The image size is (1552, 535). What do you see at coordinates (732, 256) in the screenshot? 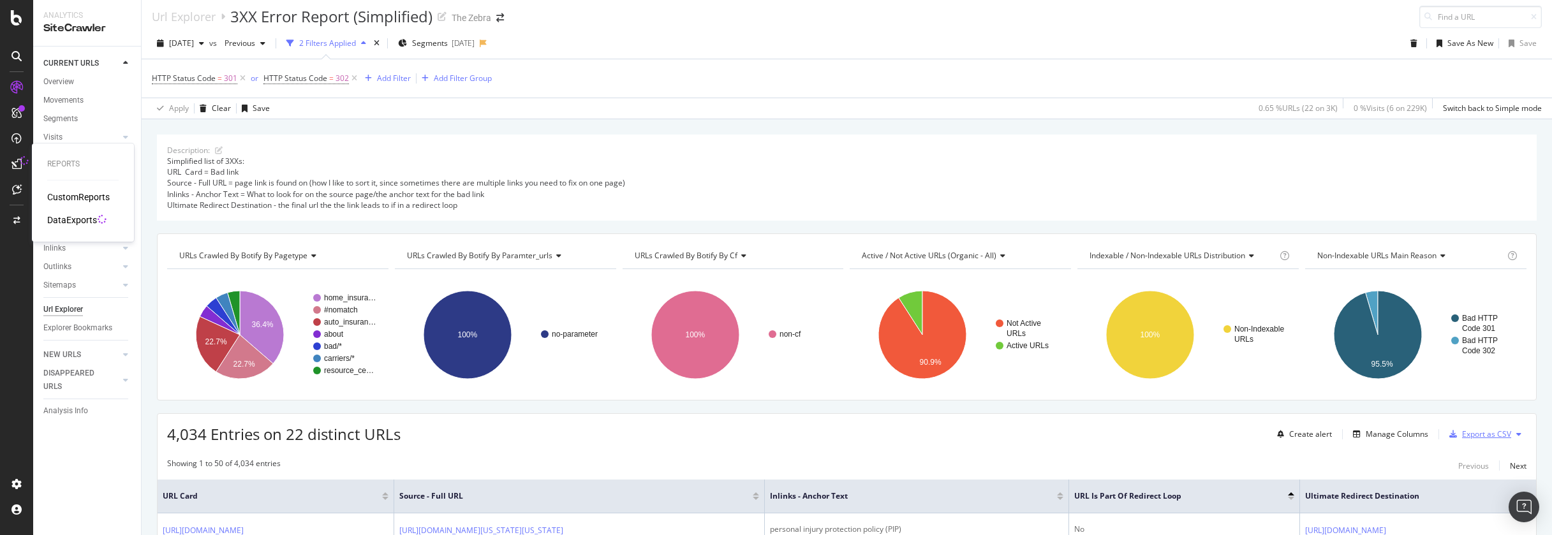
I see `h4: URLs Crawled By Botify By cf` at bounding box center [732, 256].